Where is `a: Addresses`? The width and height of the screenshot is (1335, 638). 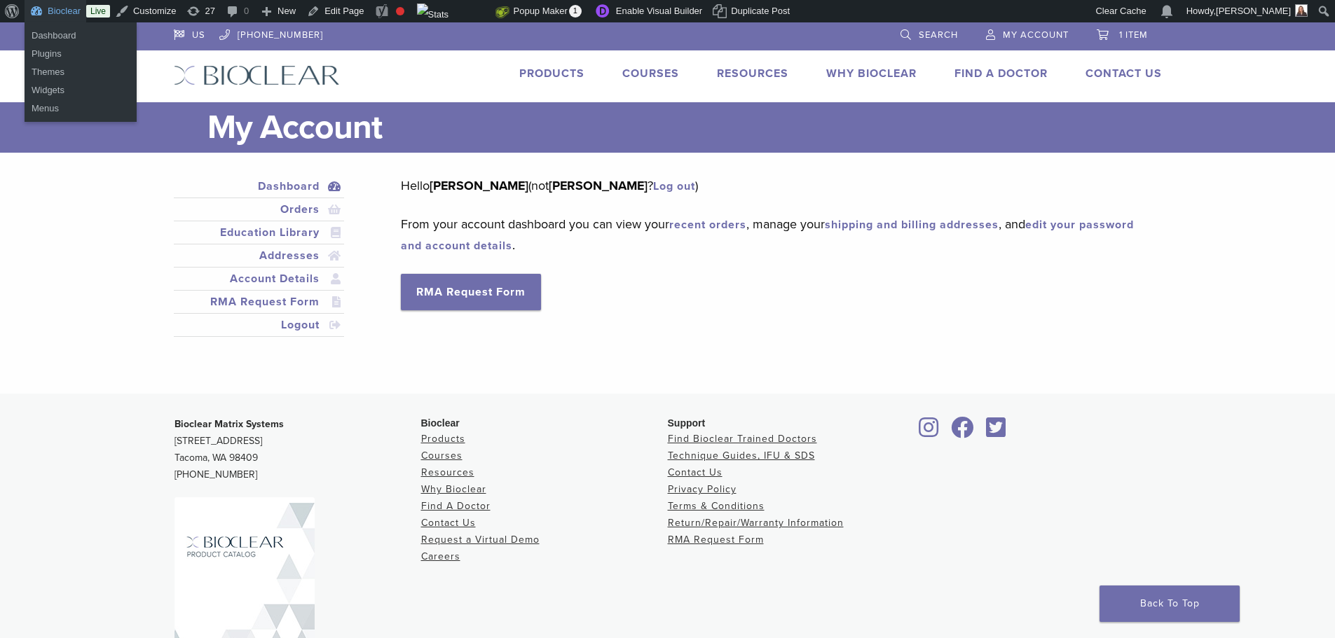
a: Addresses is located at coordinates (259, 256).